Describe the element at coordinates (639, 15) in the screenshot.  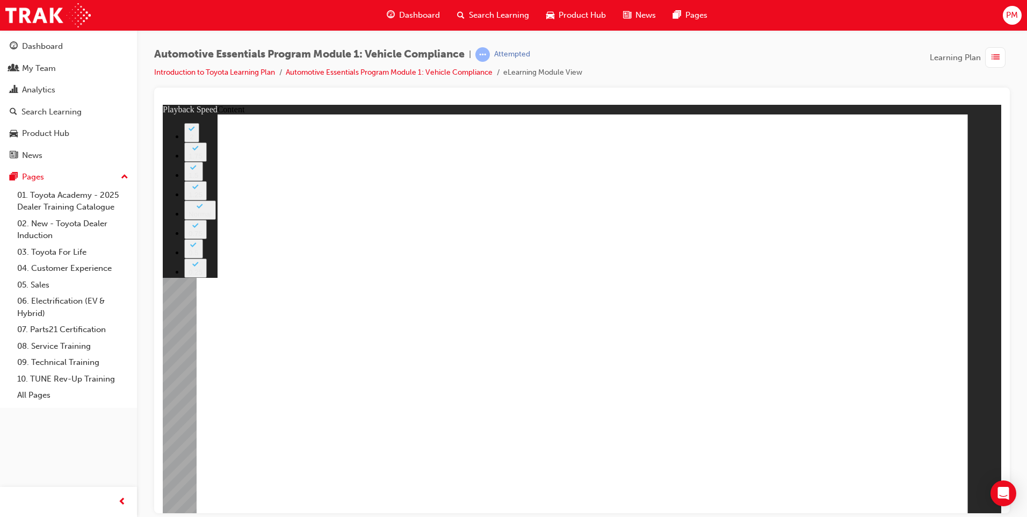
I see `a: news-iconNews` at that location.